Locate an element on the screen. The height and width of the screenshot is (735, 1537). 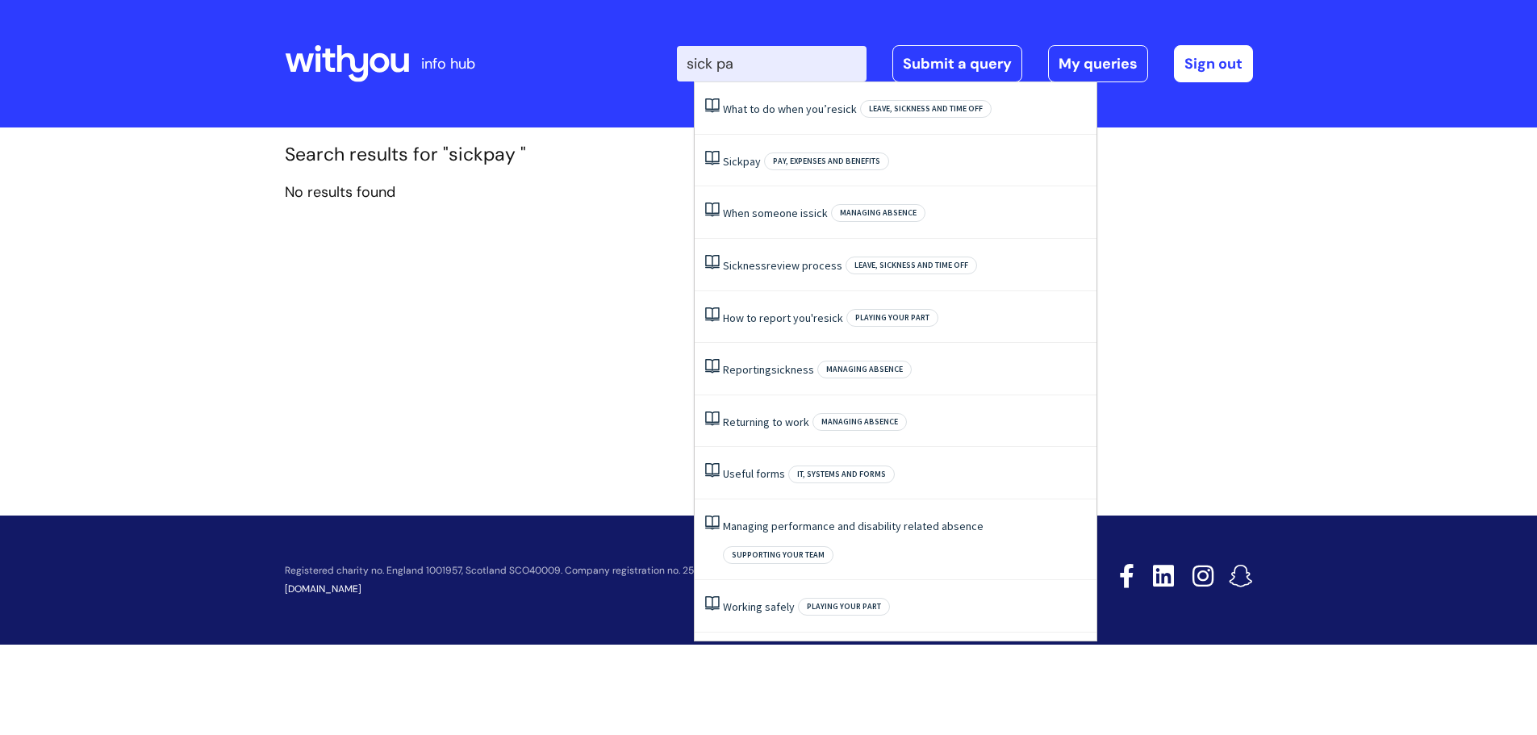
a: Submit a query is located at coordinates (957, 64).